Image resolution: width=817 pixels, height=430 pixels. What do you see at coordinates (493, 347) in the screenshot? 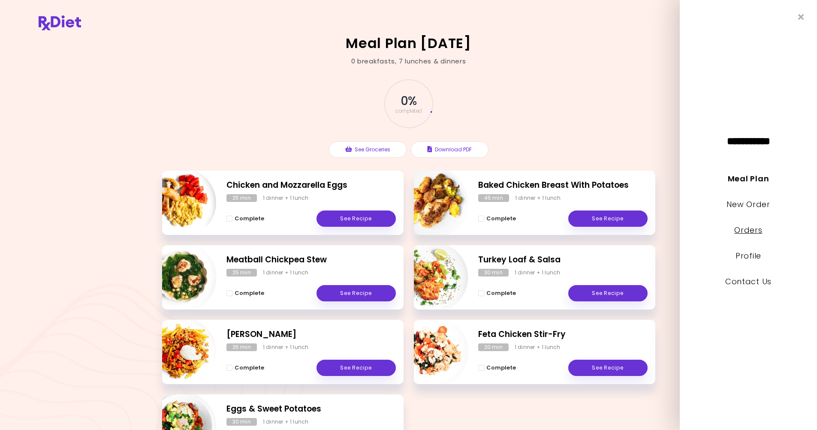
I see `div: 20 min` at bounding box center [493, 347].